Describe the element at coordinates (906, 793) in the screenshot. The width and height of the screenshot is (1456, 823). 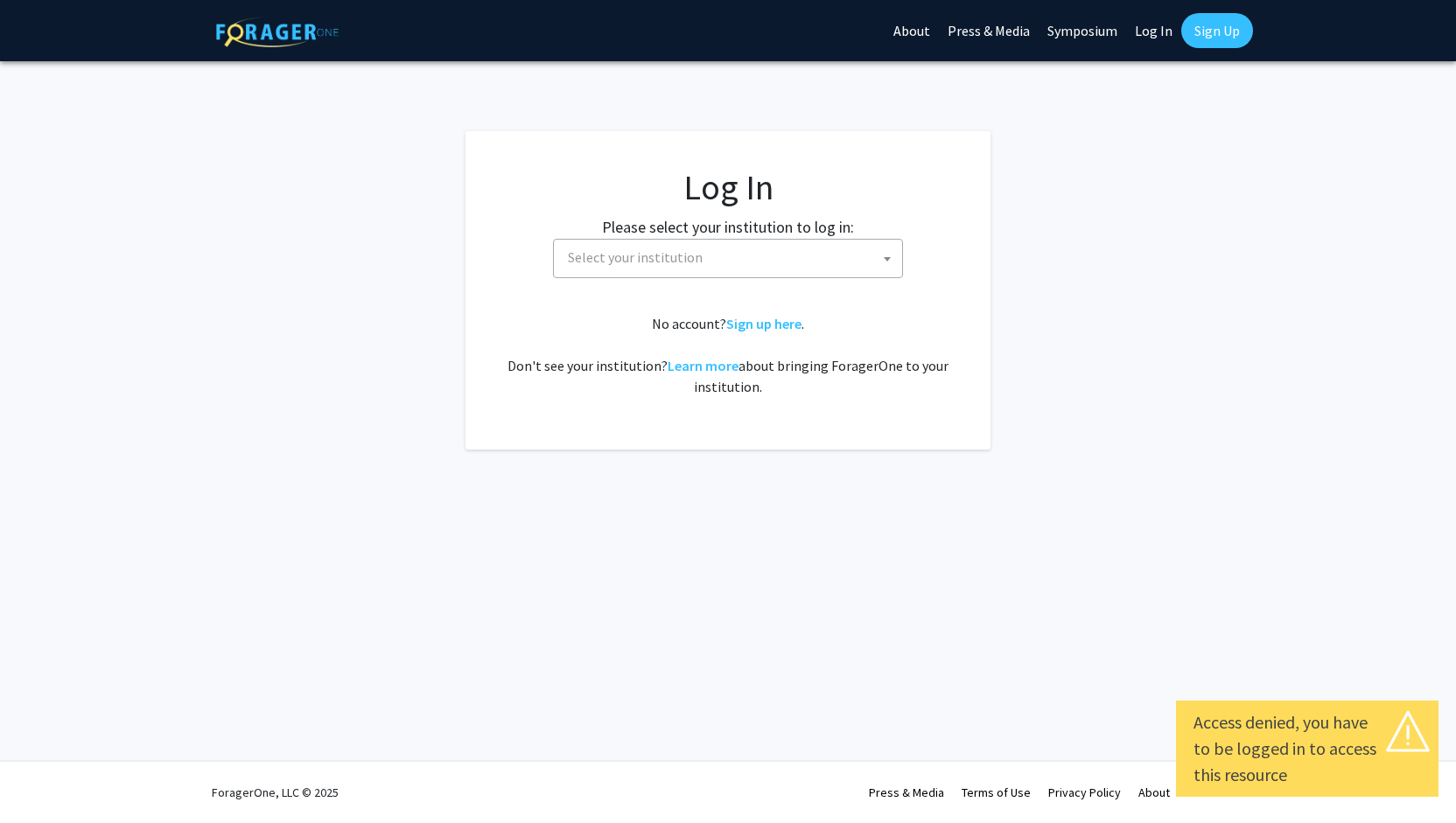
I see `a: Press & Media` at that location.